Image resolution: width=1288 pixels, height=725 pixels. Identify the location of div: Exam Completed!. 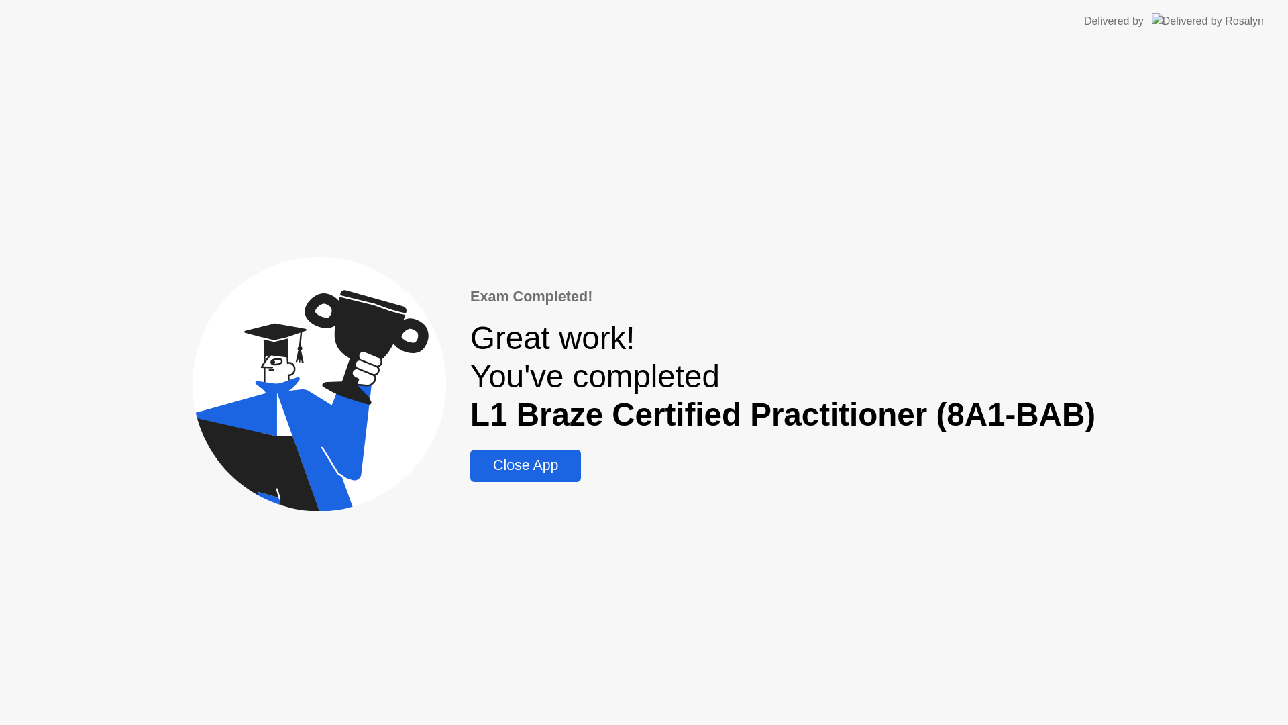
(783, 297).